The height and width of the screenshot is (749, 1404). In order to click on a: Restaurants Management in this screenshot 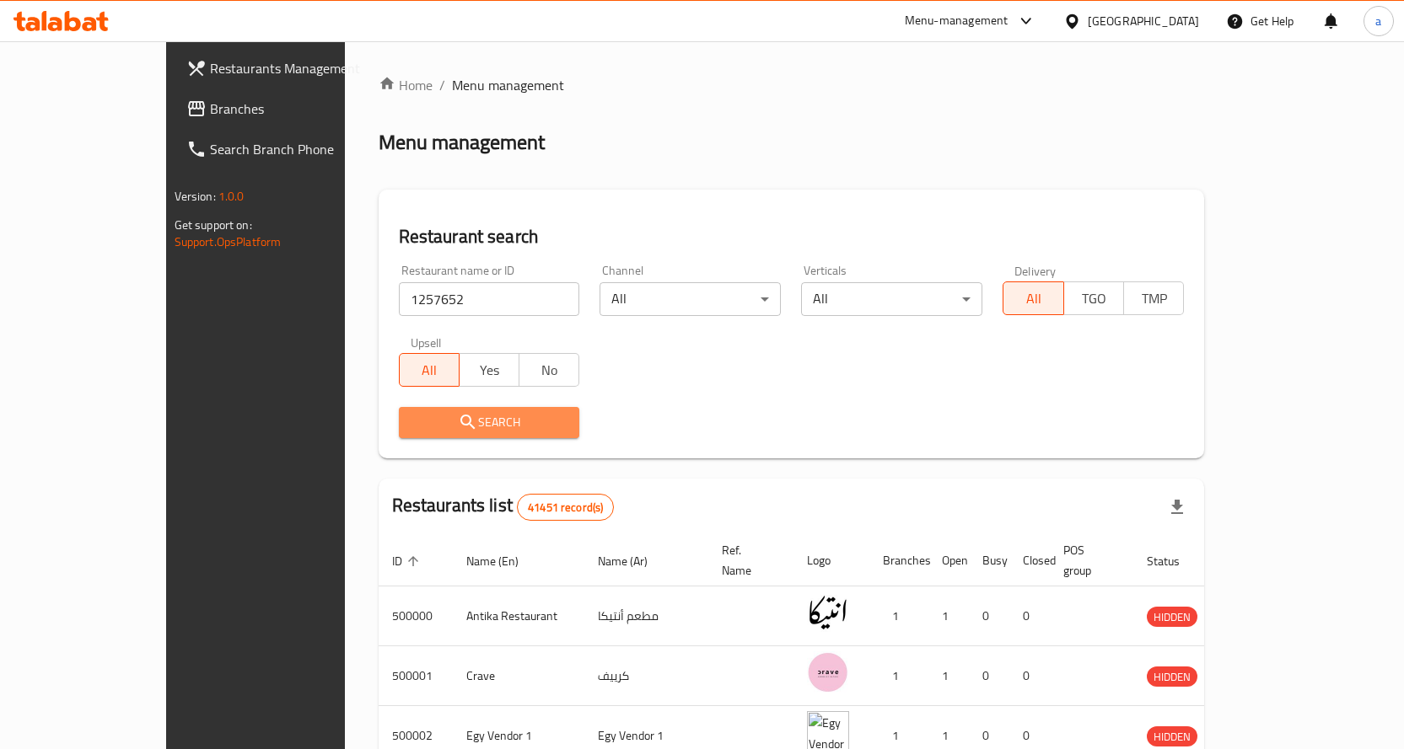, I will do `click(287, 68)`.